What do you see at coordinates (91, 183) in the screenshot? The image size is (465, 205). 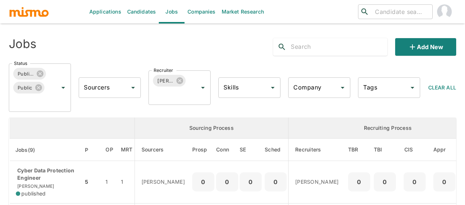 I see `td: 5` at bounding box center [91, 183].